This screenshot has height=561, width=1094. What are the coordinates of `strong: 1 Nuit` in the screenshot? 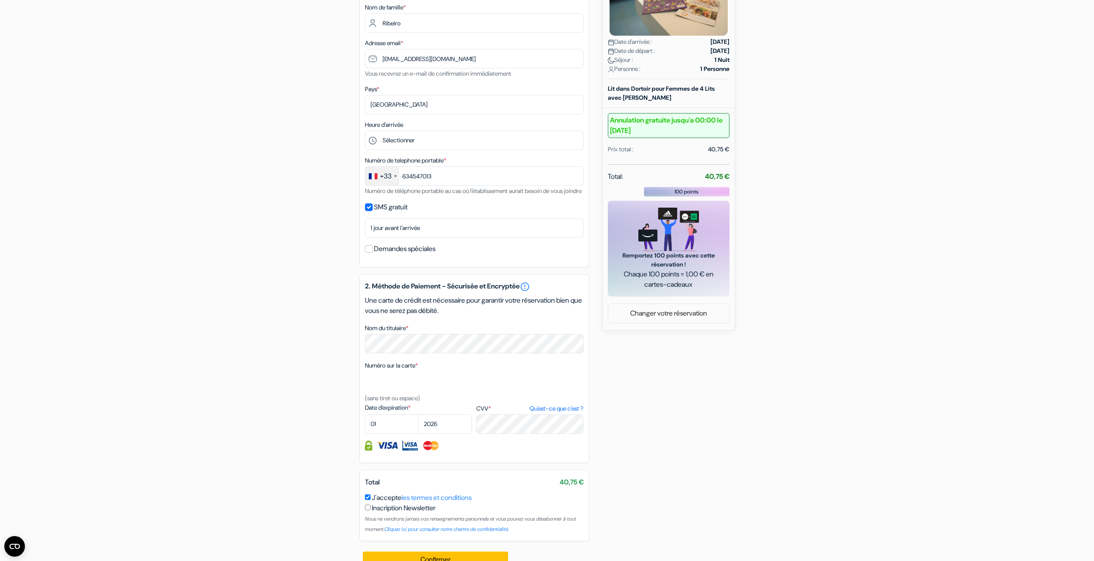 It's located at (722, 60).